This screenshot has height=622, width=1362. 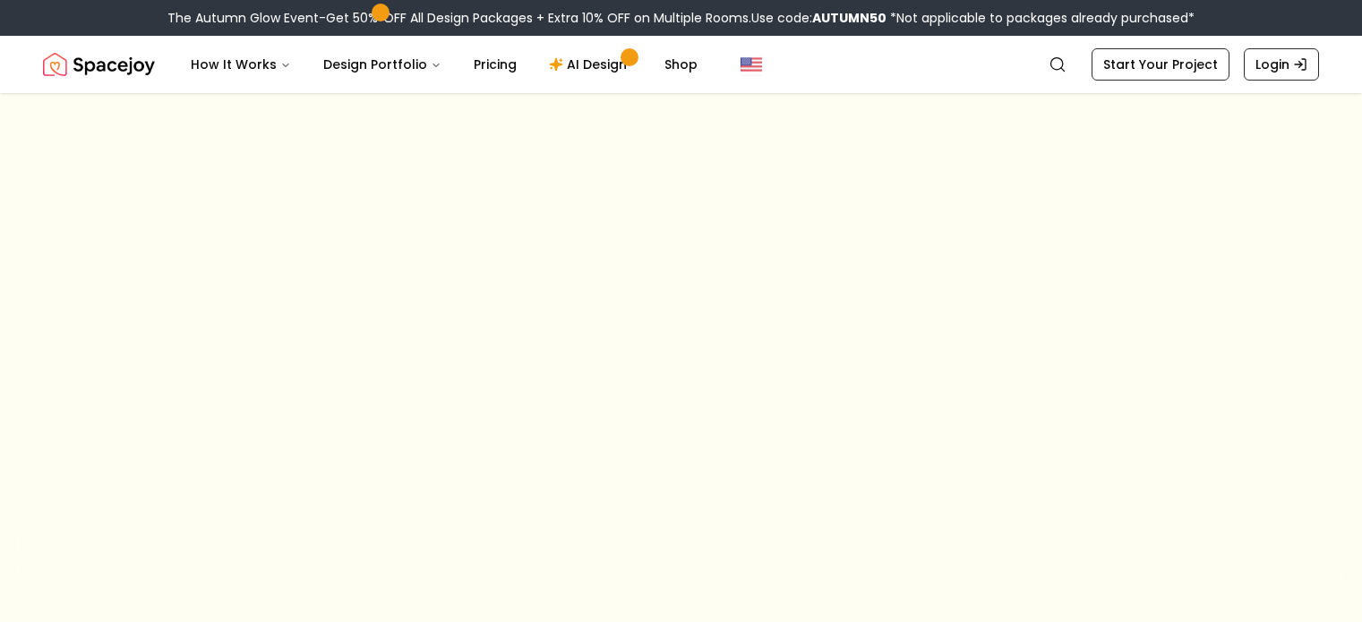 I want to click on button: Design Portfolio, so click(x=382, y=64).